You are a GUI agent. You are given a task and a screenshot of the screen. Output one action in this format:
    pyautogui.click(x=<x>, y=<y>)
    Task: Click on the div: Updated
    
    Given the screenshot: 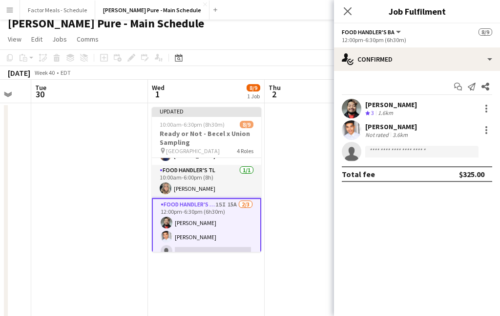 What is the action you would take?
    pyautogui.click(x=207, y=111)
    